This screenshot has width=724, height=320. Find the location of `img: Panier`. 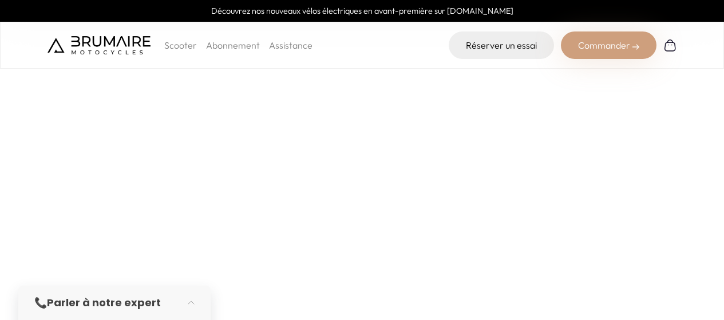

img: Panier is located at coordinates (670, 45).